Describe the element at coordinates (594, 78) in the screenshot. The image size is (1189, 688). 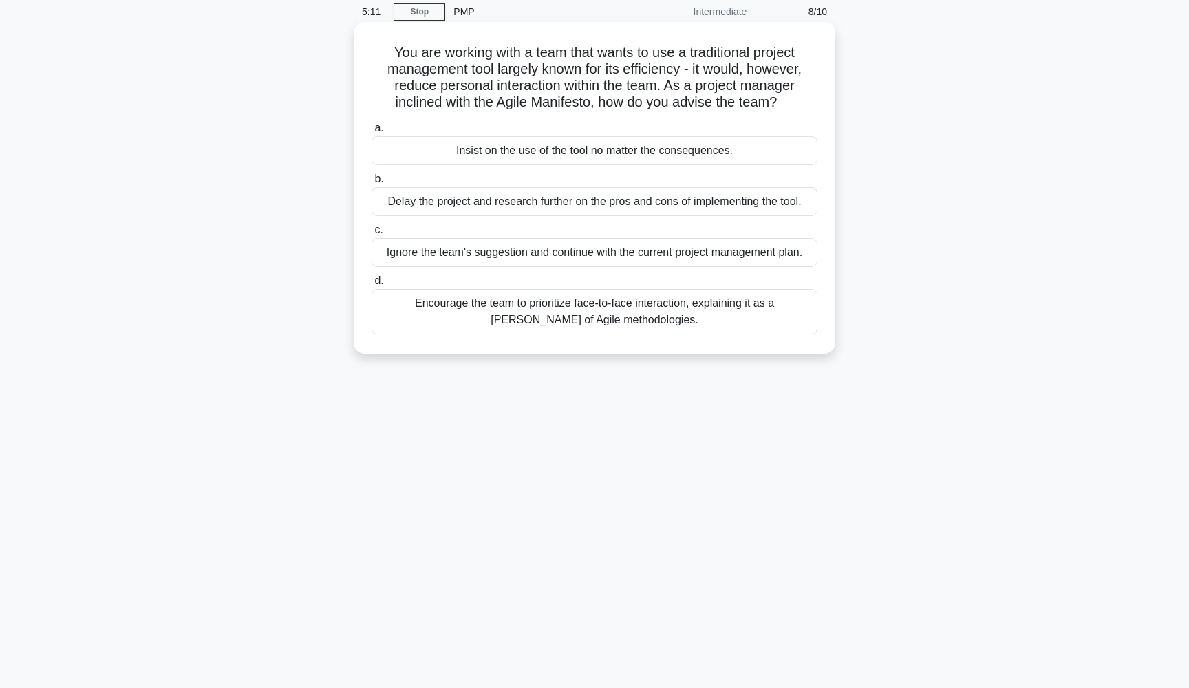
I see `h5: You are working with a team that wants to use a traditional project management tool largely known...` at that location.